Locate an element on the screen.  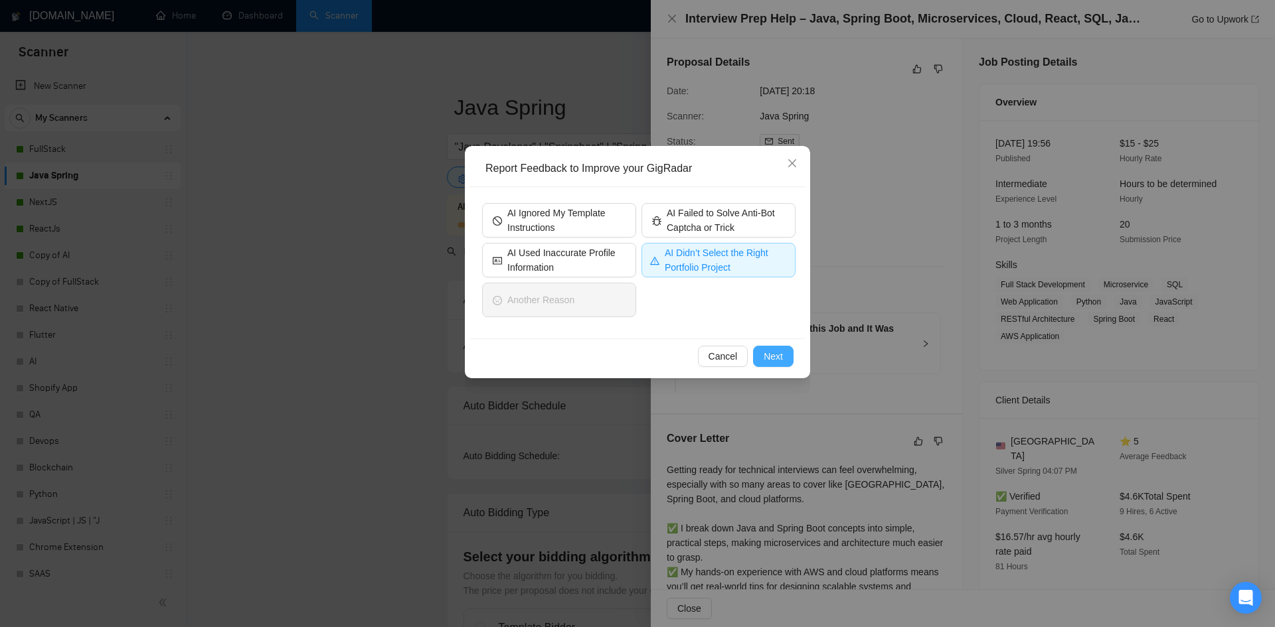
span: warning is located at coordinates (655, 260).